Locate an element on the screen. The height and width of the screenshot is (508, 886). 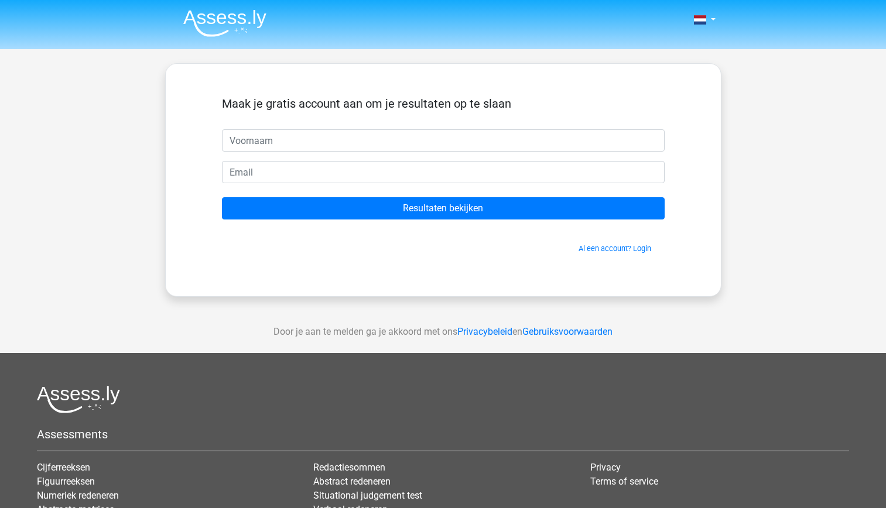
a: Redactiesommen is located at coordinates (349, 467).